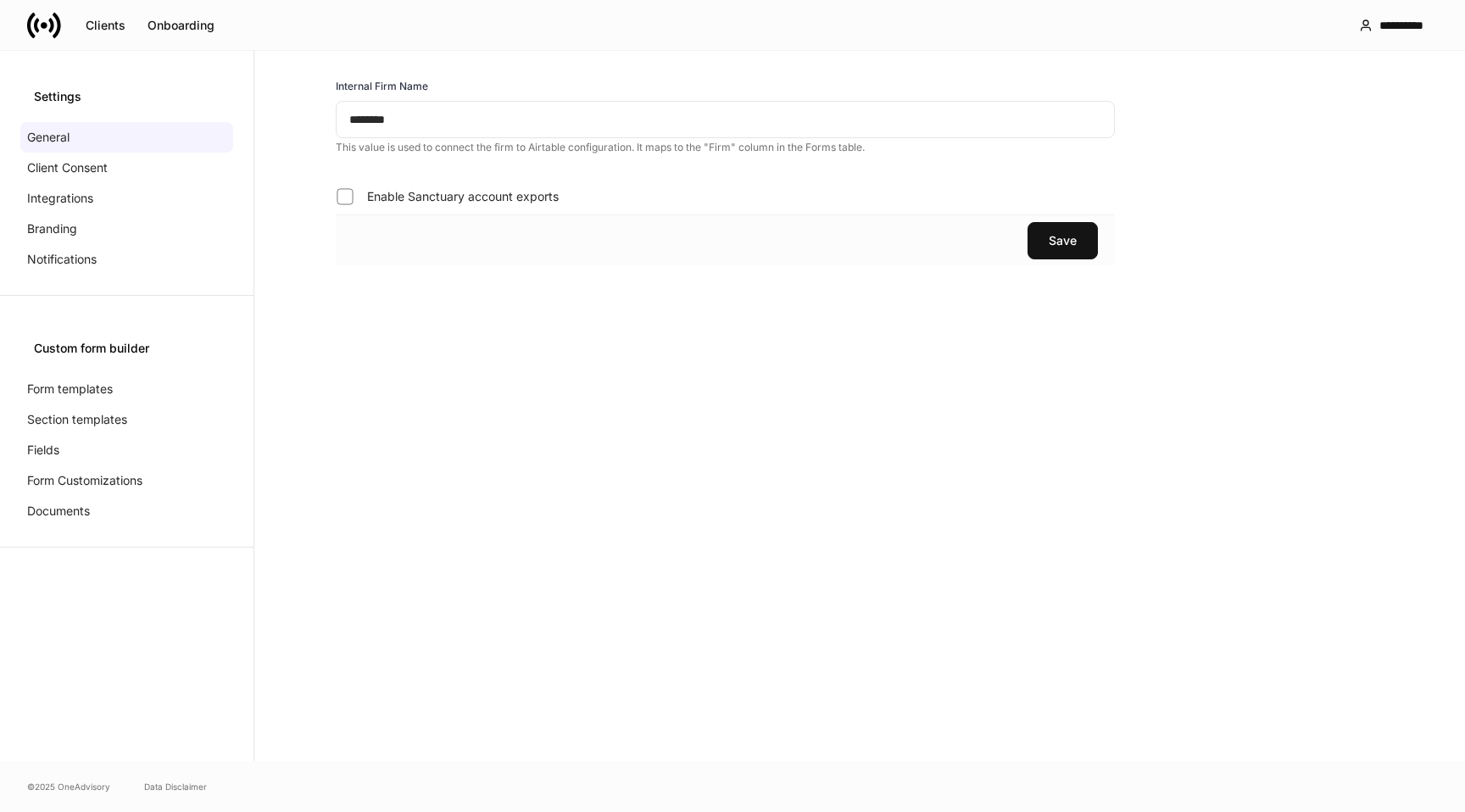  Describe the element at coordinates (84, 481) in the screenshot. I see `p: Form Customizations` at that location.